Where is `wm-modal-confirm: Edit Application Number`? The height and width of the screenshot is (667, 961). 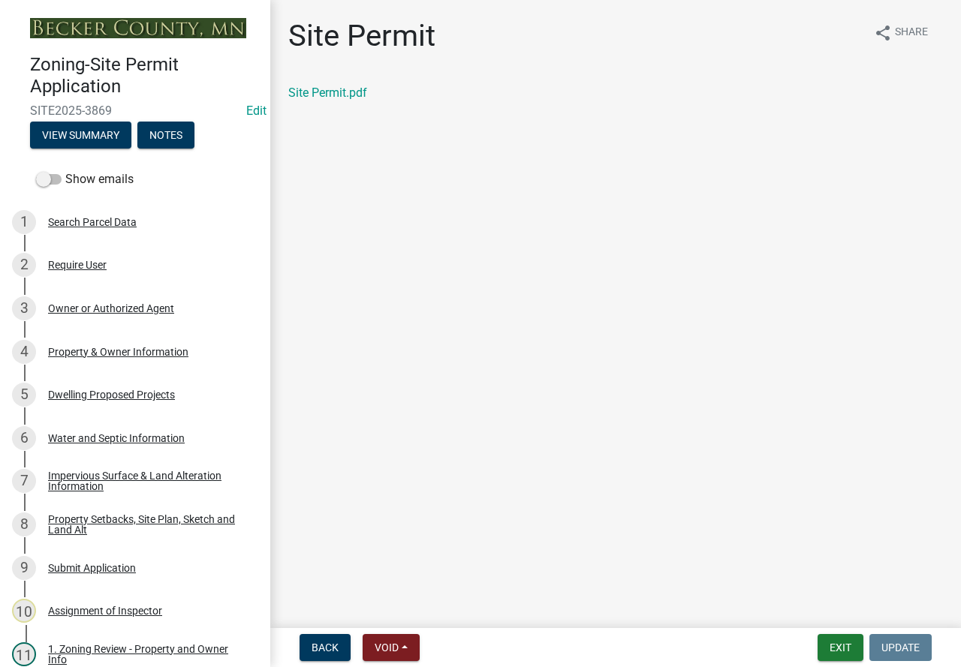
wm-modal-confirm: Edit Application Number is located at coordinates (256, 110).